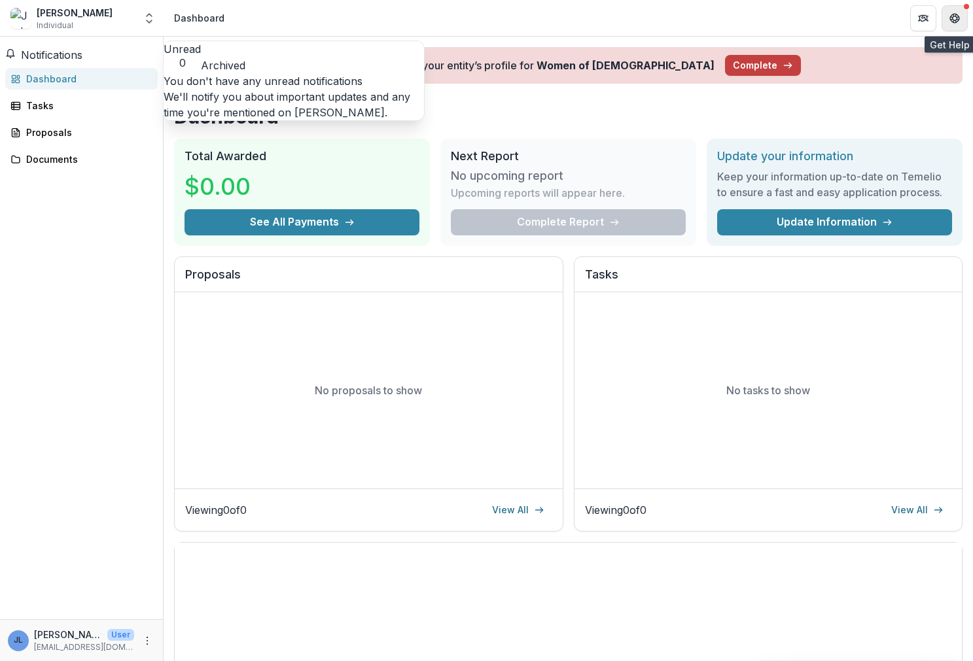 This screenshot has height=661, width=973. I want to click on p: User, so click(120, 635).